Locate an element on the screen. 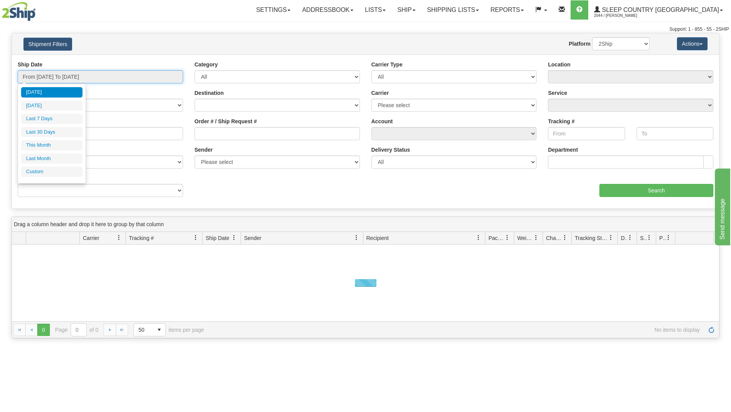 Image resolution: width=731 pixels, height=412 pixels. div: Support: 1 - 855 - 55 - 2SHIP is located at coordinates (365, 29).